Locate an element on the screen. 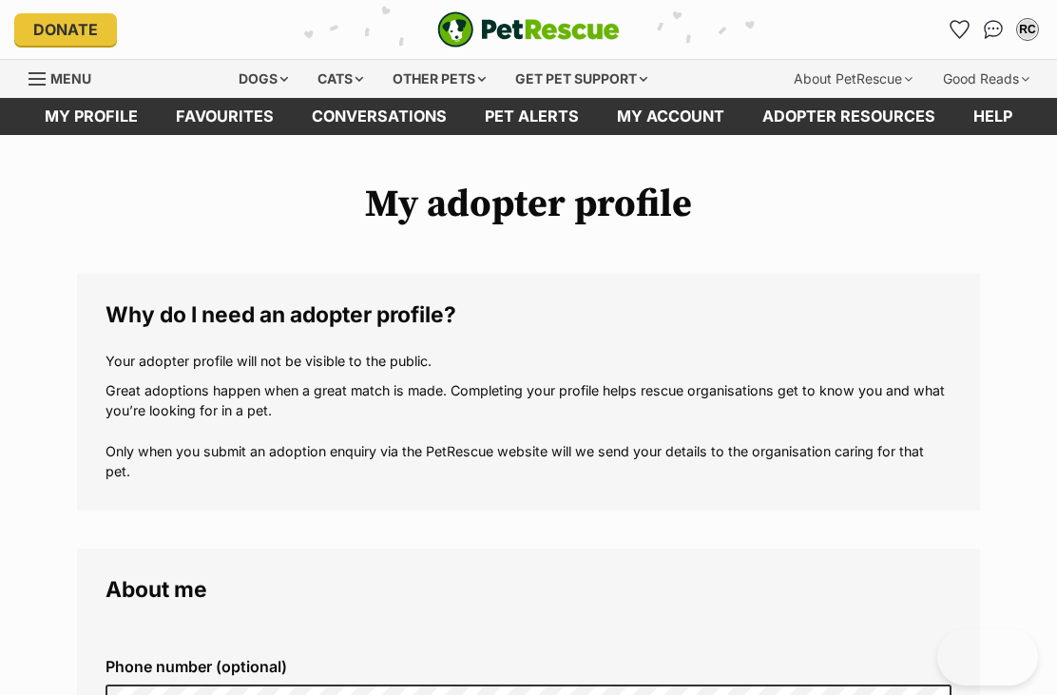  img: chat-41dd97257d64d25036548639549fe6c8038ab92f7586957e7f3b1b290dea8141.svg is located at coordinates (993, 29).